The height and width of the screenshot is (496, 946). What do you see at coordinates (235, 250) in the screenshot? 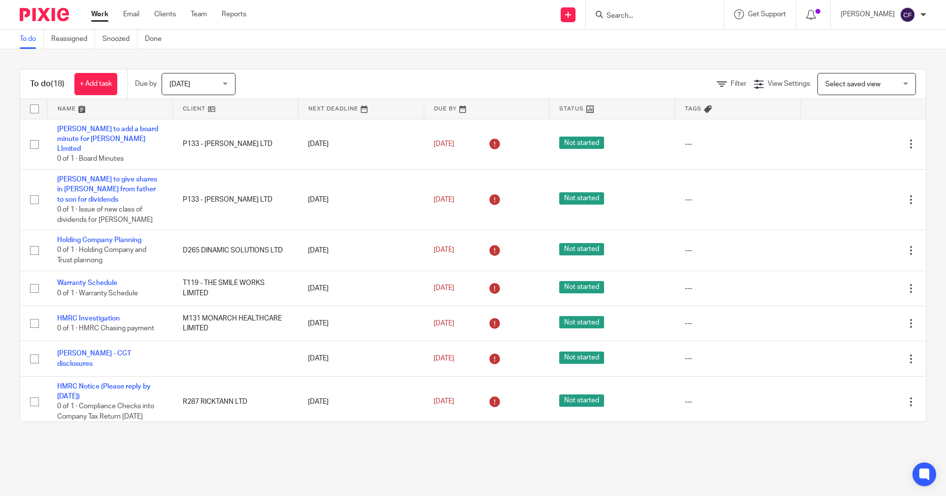
I see `td: D265 DINAMIC SOLUTIONS LTD` at bounding box center [235, 250].